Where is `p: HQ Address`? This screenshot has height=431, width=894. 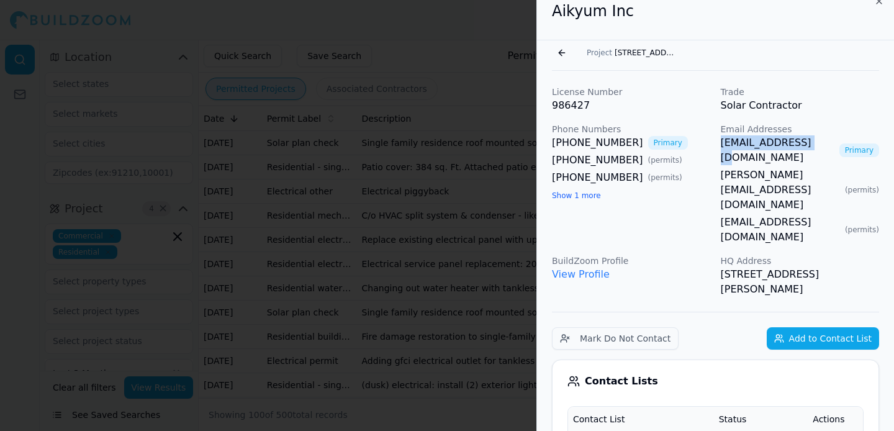
p: HQ Address is located at coordinates (800, 261).